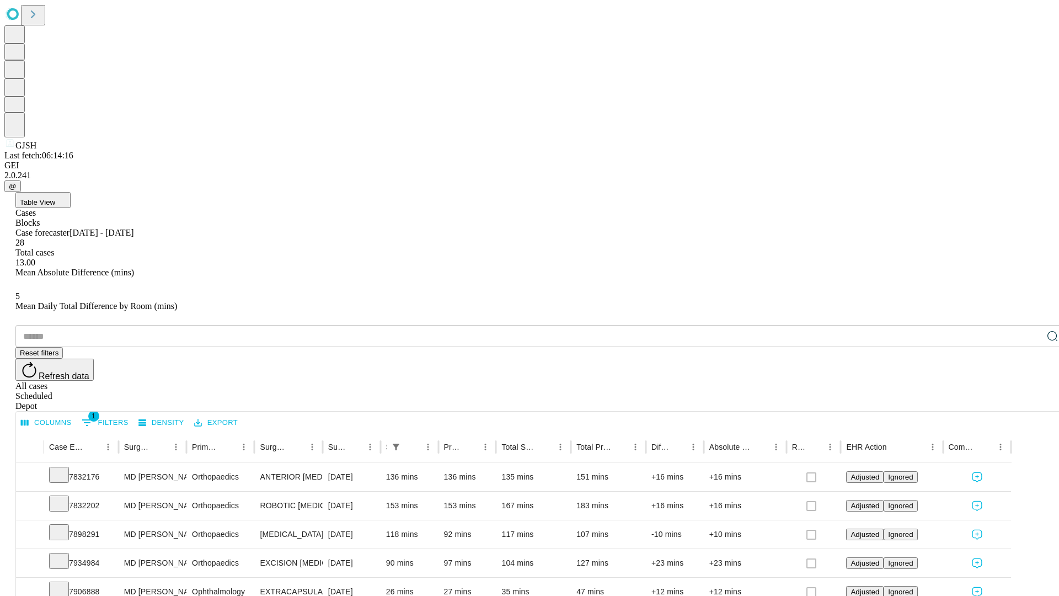 This screenshot has width=1059, height=596. I want to click on div: 7832202, so click(81, 505).